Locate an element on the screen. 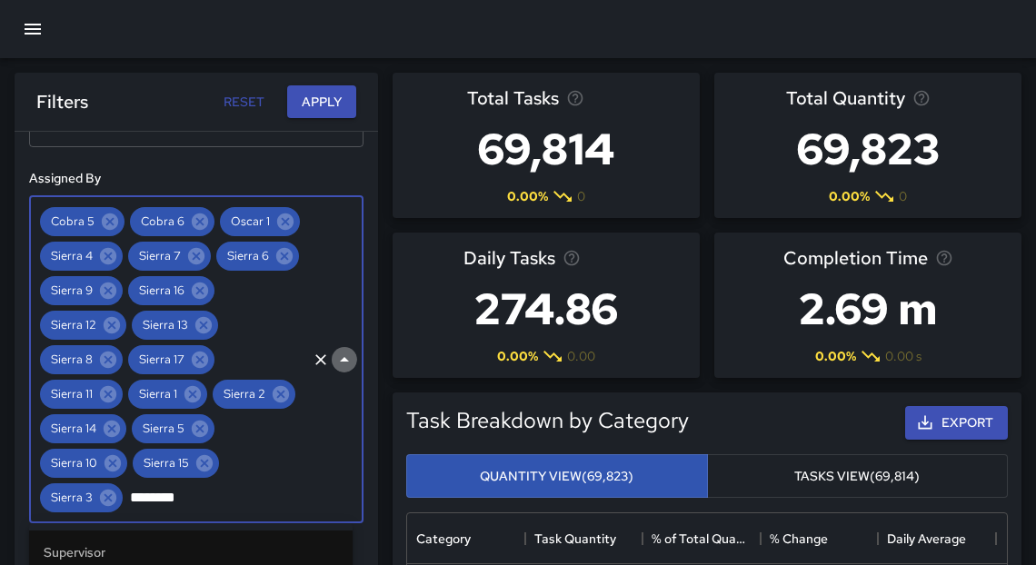 The height and width of the screenshot is (565, 1036). div: Sierra 4 is located at coordinates (81, 256).